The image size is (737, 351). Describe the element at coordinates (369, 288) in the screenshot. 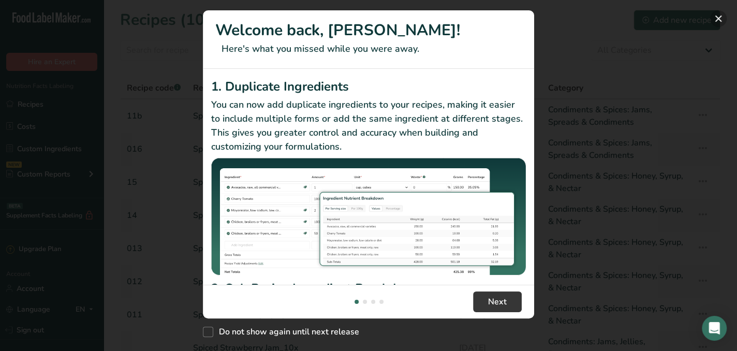

I see `h2: 2. Sub Recipe Ingredient Breakdown` at that location.